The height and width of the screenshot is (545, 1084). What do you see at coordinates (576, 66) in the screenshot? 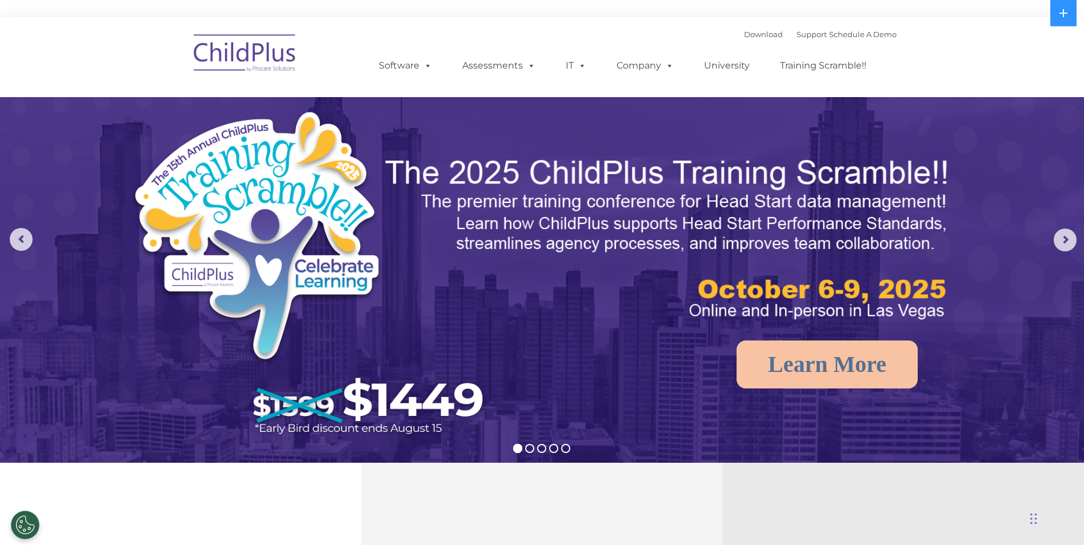
I see `a: IT` at bounding box center [576, 66].